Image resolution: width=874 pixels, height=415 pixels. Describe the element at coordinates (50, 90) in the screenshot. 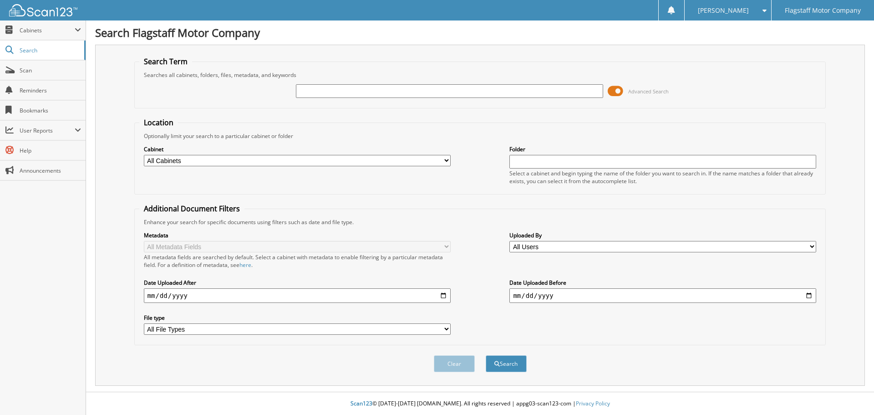

I see `span: Reminders` at that location.